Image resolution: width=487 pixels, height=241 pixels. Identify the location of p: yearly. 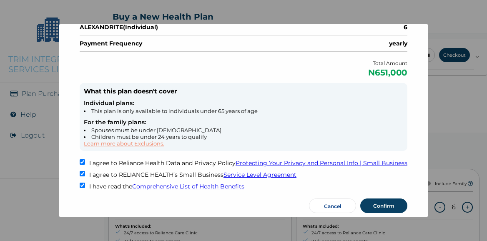
(398, 43).